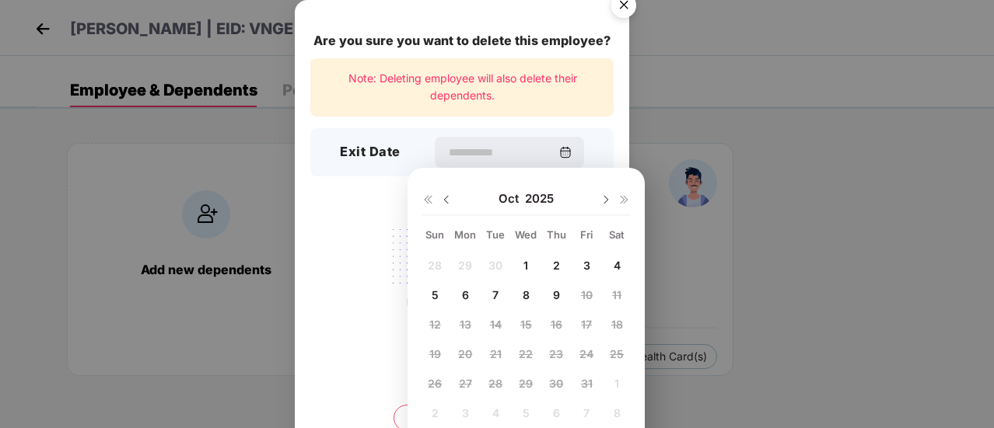  What do you see at coordinates (565, 152) in the screenshot?
I see `img: svg+xml;base64,PHN2ZyBpZD0iQ2FsZW5kYXItMzJ4MzIiIHhtbG5zPSJodHRwOi8vd3d3LnczLm9yZy8yMDAwL3N2ZyIgd2...` at bounding box center [565, 152].